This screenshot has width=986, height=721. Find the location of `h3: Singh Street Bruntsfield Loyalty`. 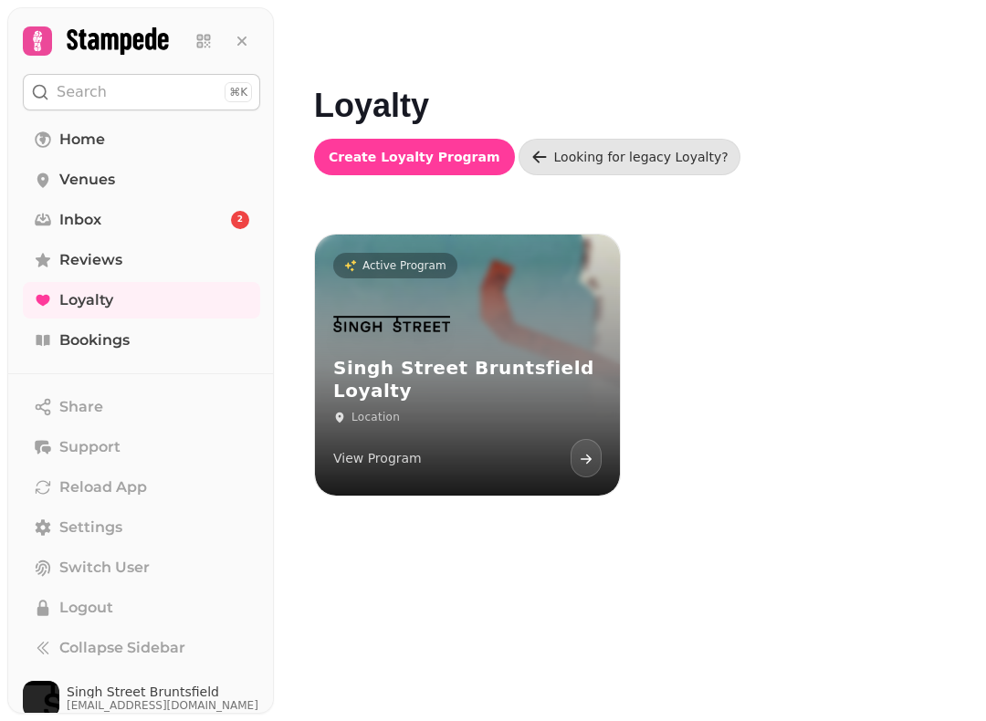

h3: Singh Street Bruntsfield Loyalty is located at coordinates (467, 380).